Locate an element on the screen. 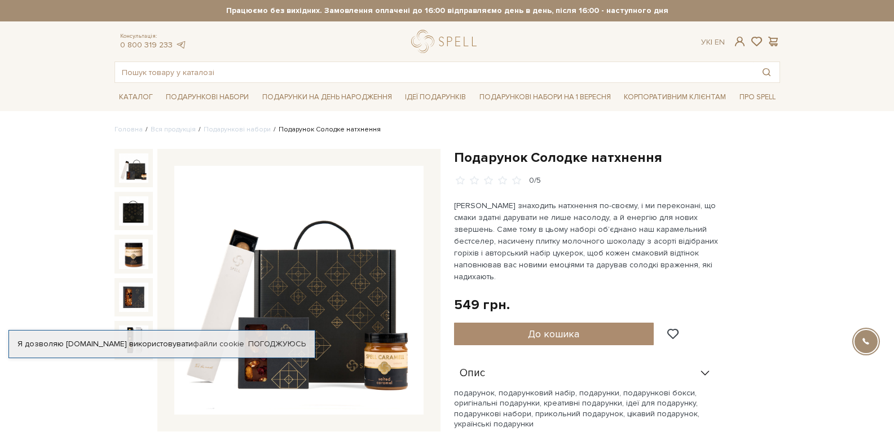 The height and width of the screenshot is (436, 894). a: Про Spell is located at coordinates (757, 97).